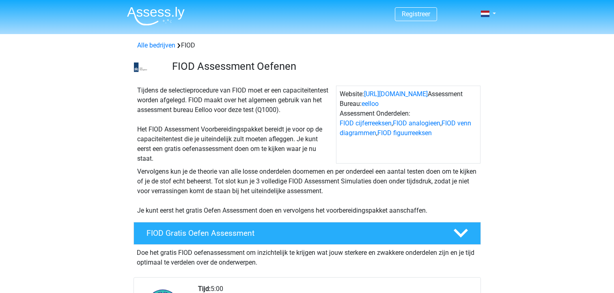 Image resolution: width=614 pixels, height=293 pixels. I want to click on div: Website: Assessment Bureau: Assessment Onderdelen: , , ,, so click(408, 125).